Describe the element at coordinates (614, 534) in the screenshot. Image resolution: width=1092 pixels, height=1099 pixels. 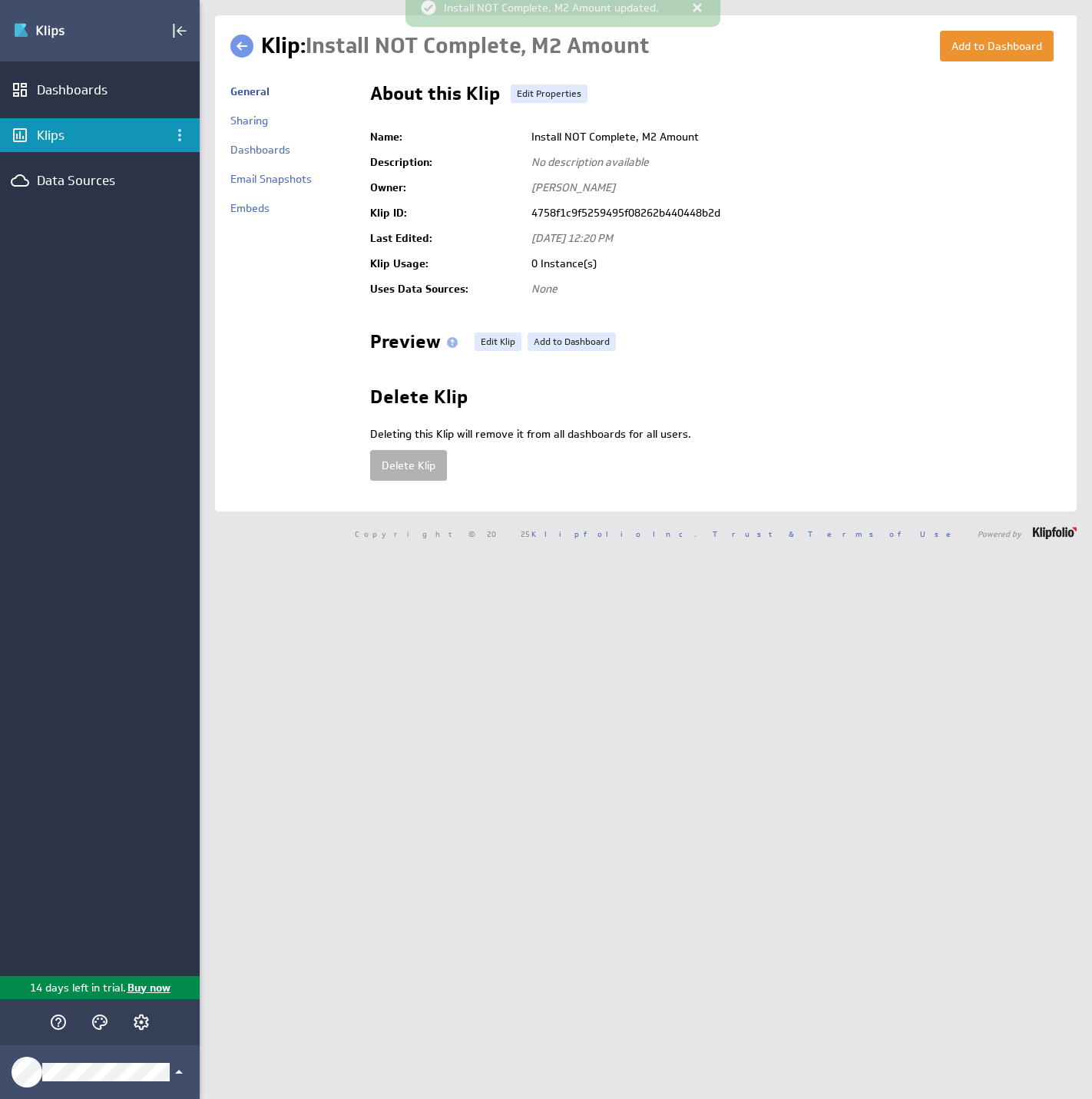
I see `a: Klipfolio Inc.` at that location.